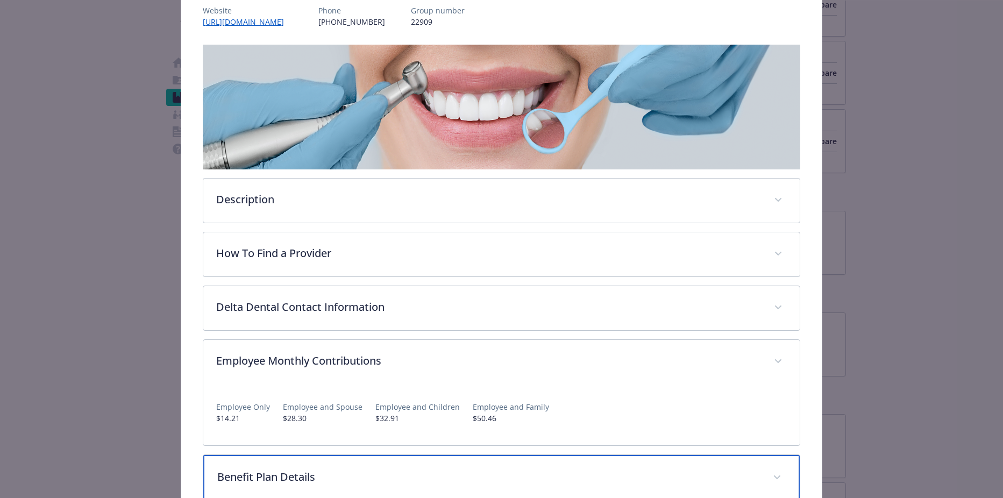 This screenshot has height=498, width=1003. I want to click on p: How To Find a Provider, so click(489, 253).